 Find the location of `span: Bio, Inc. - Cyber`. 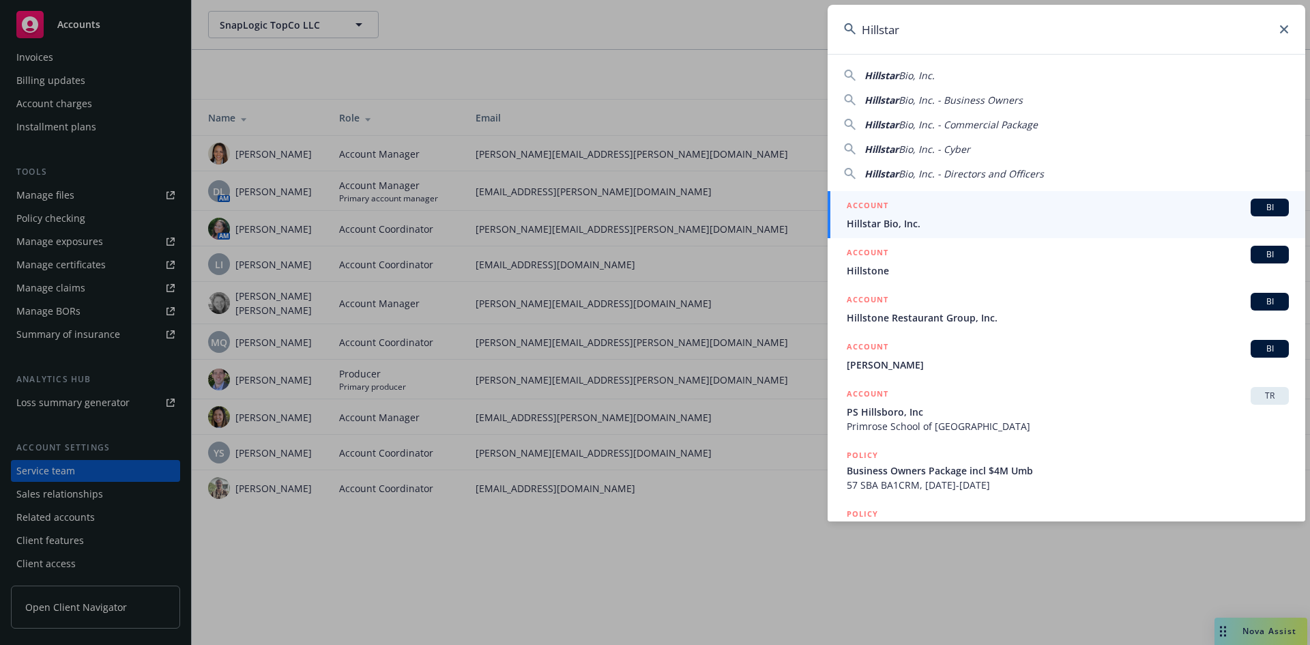

span: Bio, Inc. - Cyber is located at coordinates (934, 149).